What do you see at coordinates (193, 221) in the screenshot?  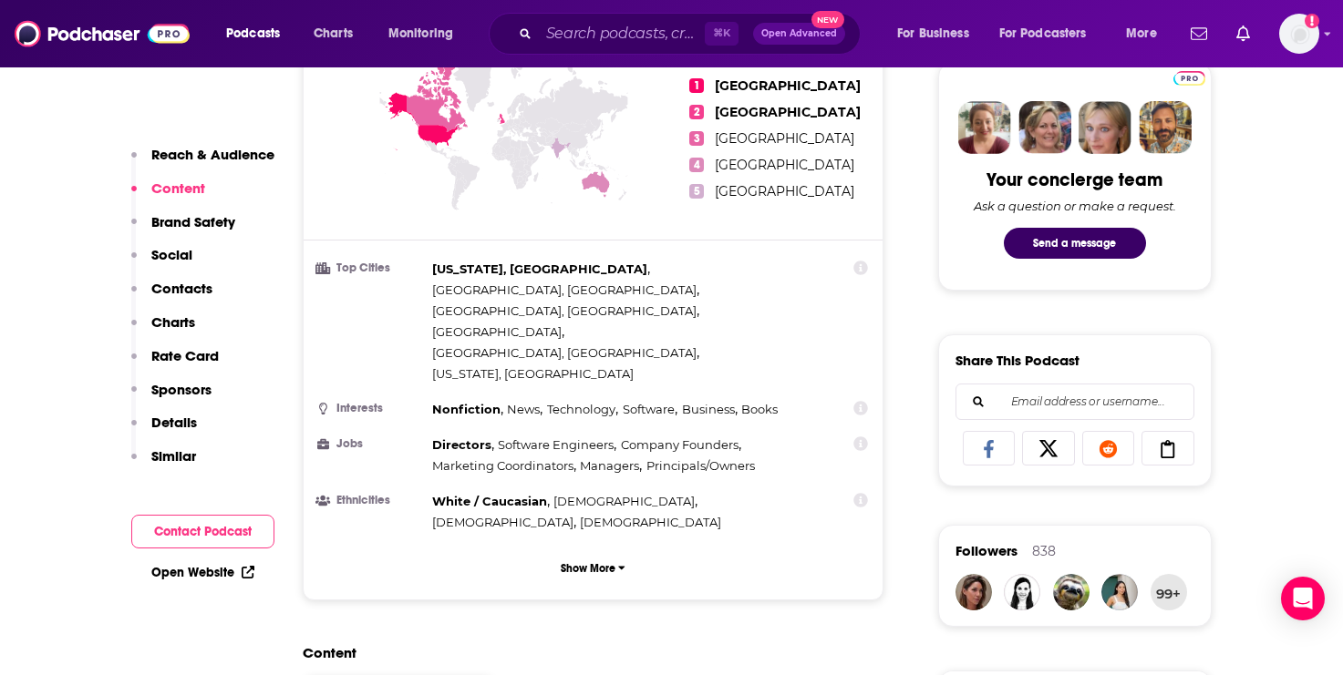 I see `p: Brand Safety` at bounding box center [193, 221].